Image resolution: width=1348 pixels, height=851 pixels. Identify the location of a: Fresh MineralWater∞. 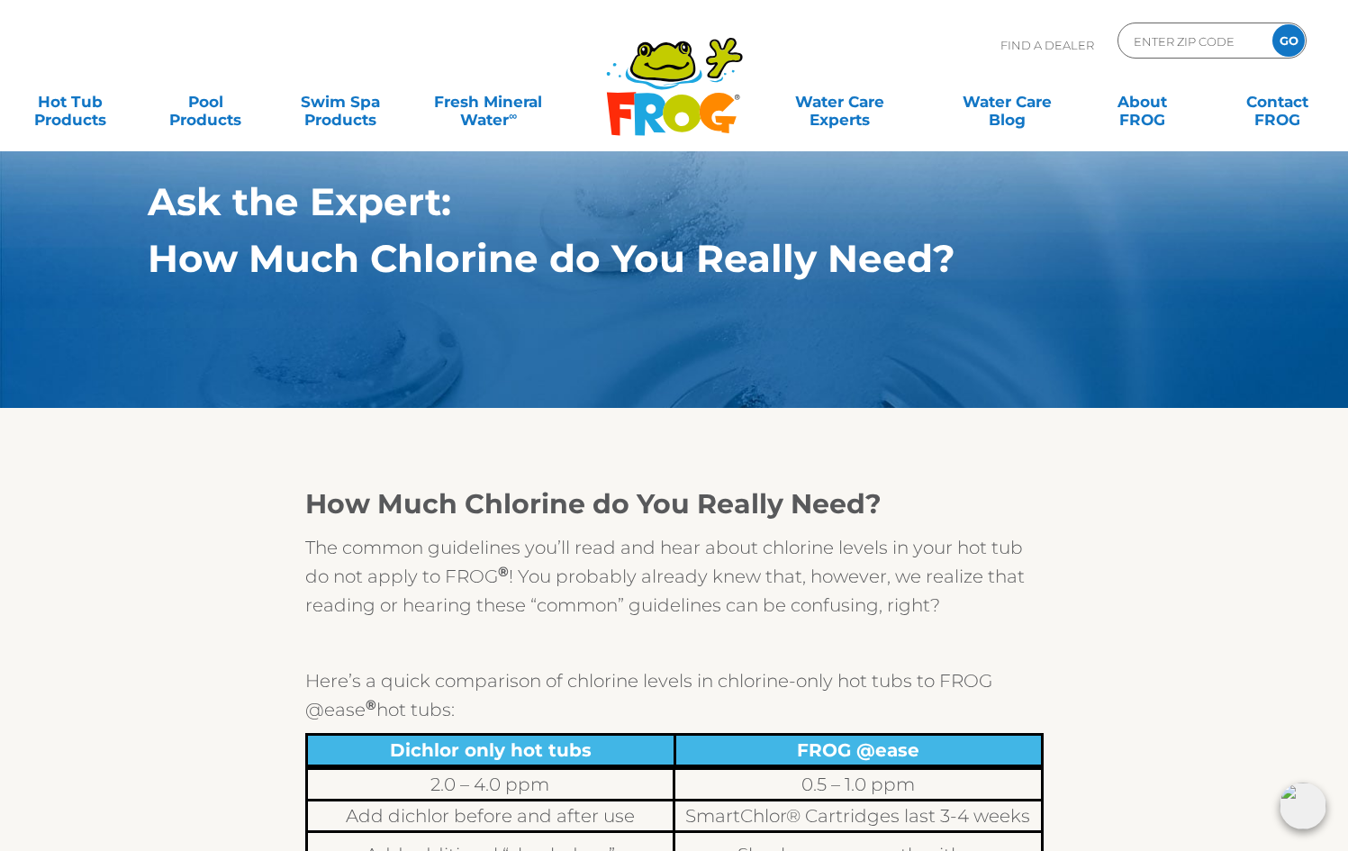
(489, 102).